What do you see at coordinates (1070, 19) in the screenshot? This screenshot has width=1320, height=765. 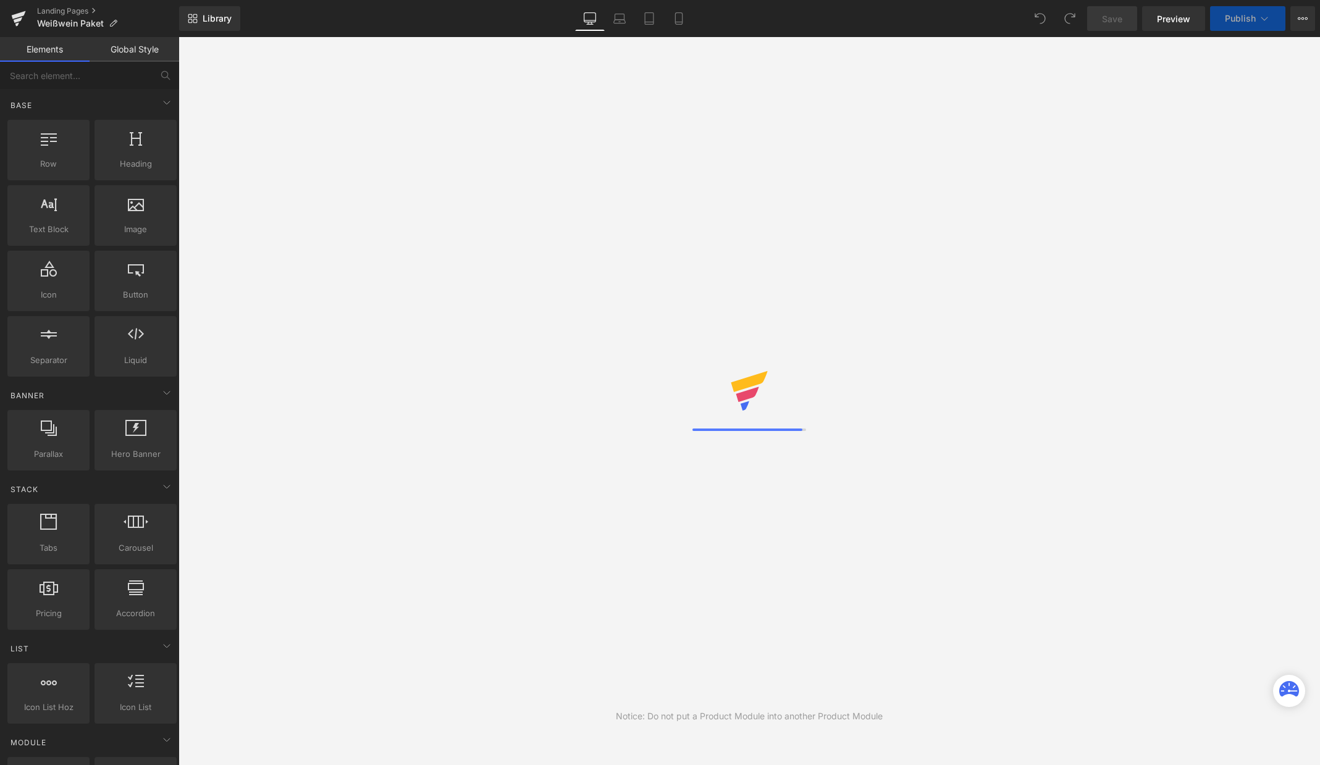 I see `button: Redo` at bounding box center [1070, 19].